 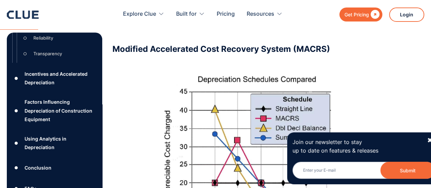 I want to click on a: ●Using Analytics in Depreciation, so click(x=55, y=143).